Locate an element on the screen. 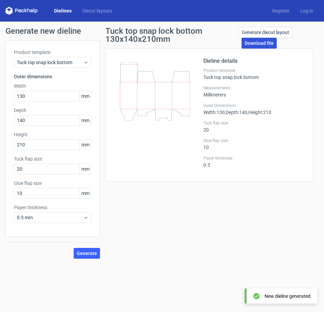  span: Tuck top snap lock bottom is located at coordinates (50, 62).